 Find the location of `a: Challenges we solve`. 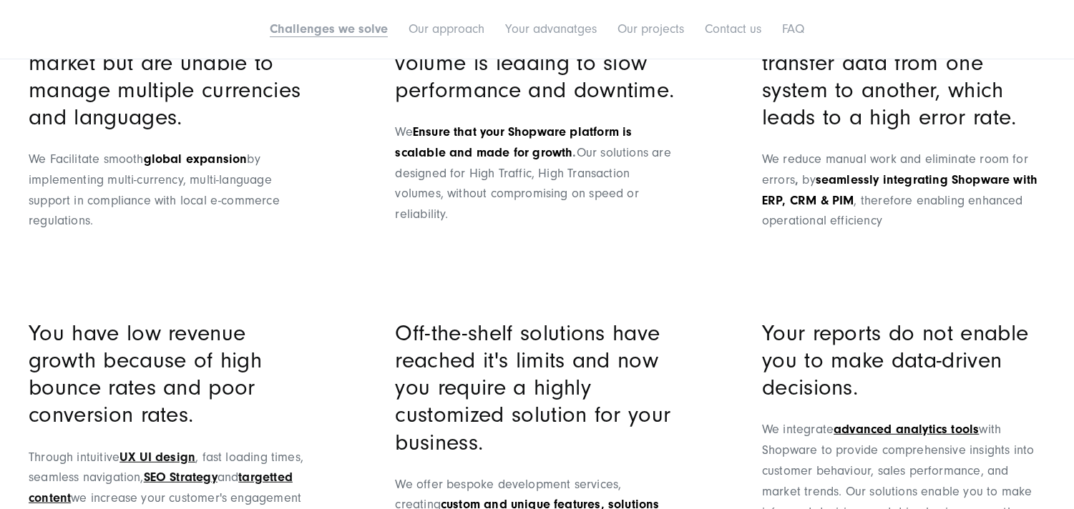

a: Challenges we solve is located at coordinates (328, 29).